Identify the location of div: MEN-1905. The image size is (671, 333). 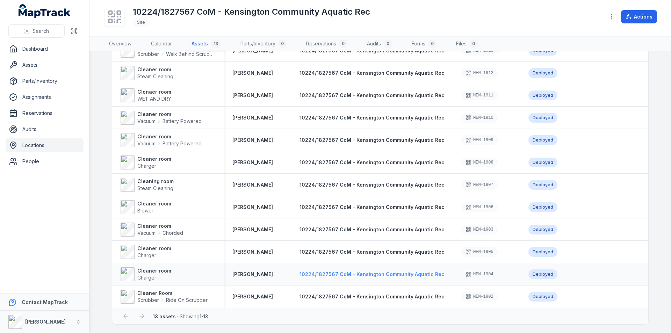
(480, 252).